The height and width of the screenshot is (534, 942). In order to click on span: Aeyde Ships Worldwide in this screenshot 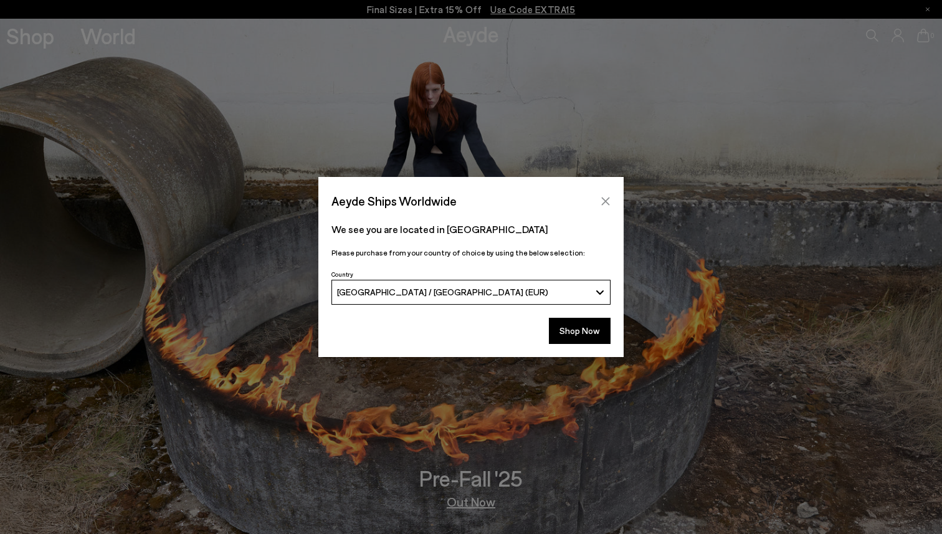, I will do `click(394, 201)`.